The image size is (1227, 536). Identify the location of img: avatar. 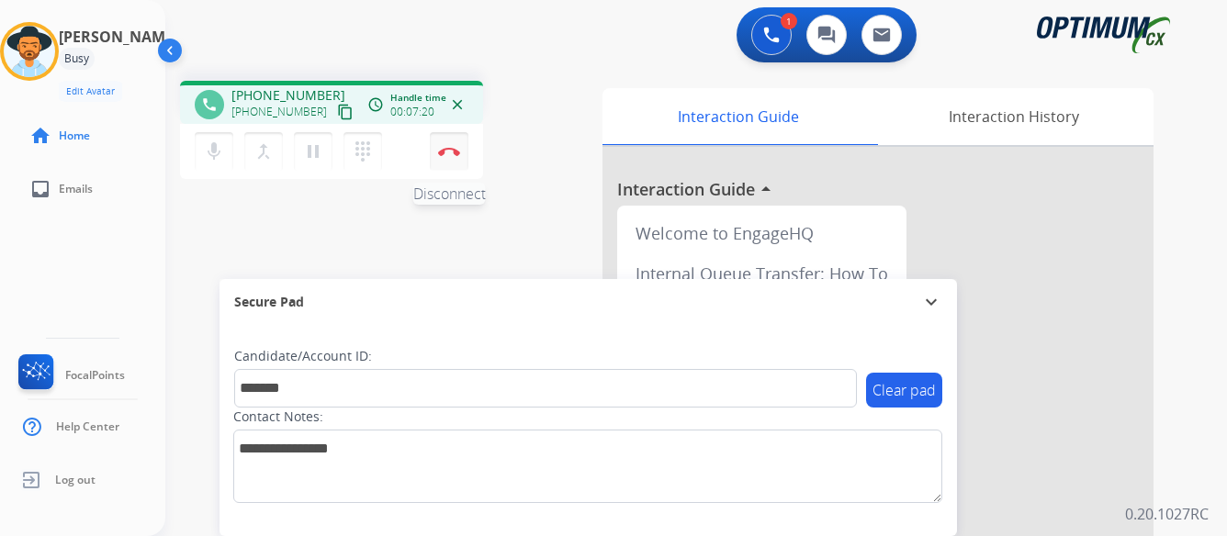
(29, 51).